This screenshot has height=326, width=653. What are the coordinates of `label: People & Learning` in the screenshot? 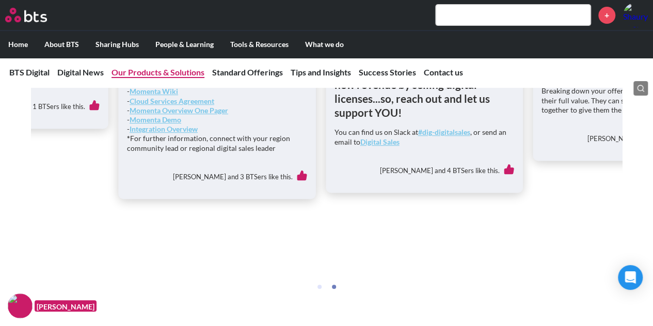 It's located at (184, 44).